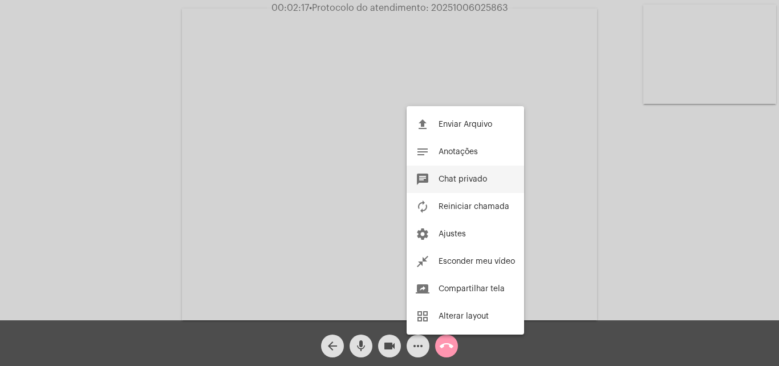 This screenshot has width=779, height=366. What do you see at coordinates (423, 316) in the screenshot?
I see `mat-icon: grid_view` at bounding box center [423, 316].